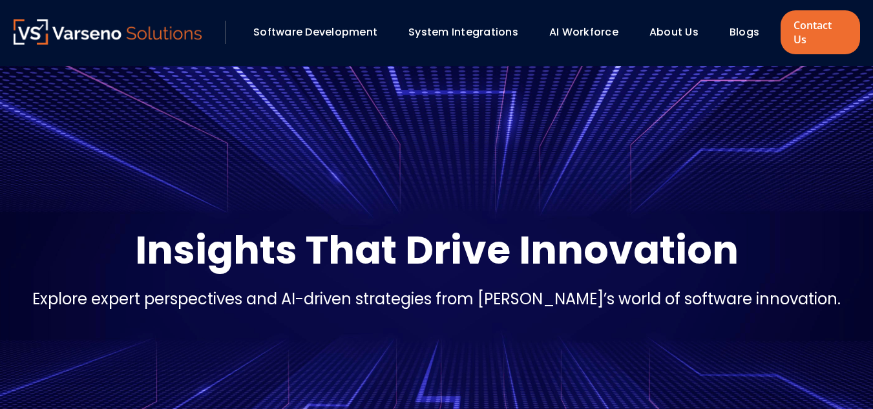 The width and height of the screenshot is (873, 409). Describe the element at coordinates (315, 32) in the screenshot. I see `a: Software Development` at that location.